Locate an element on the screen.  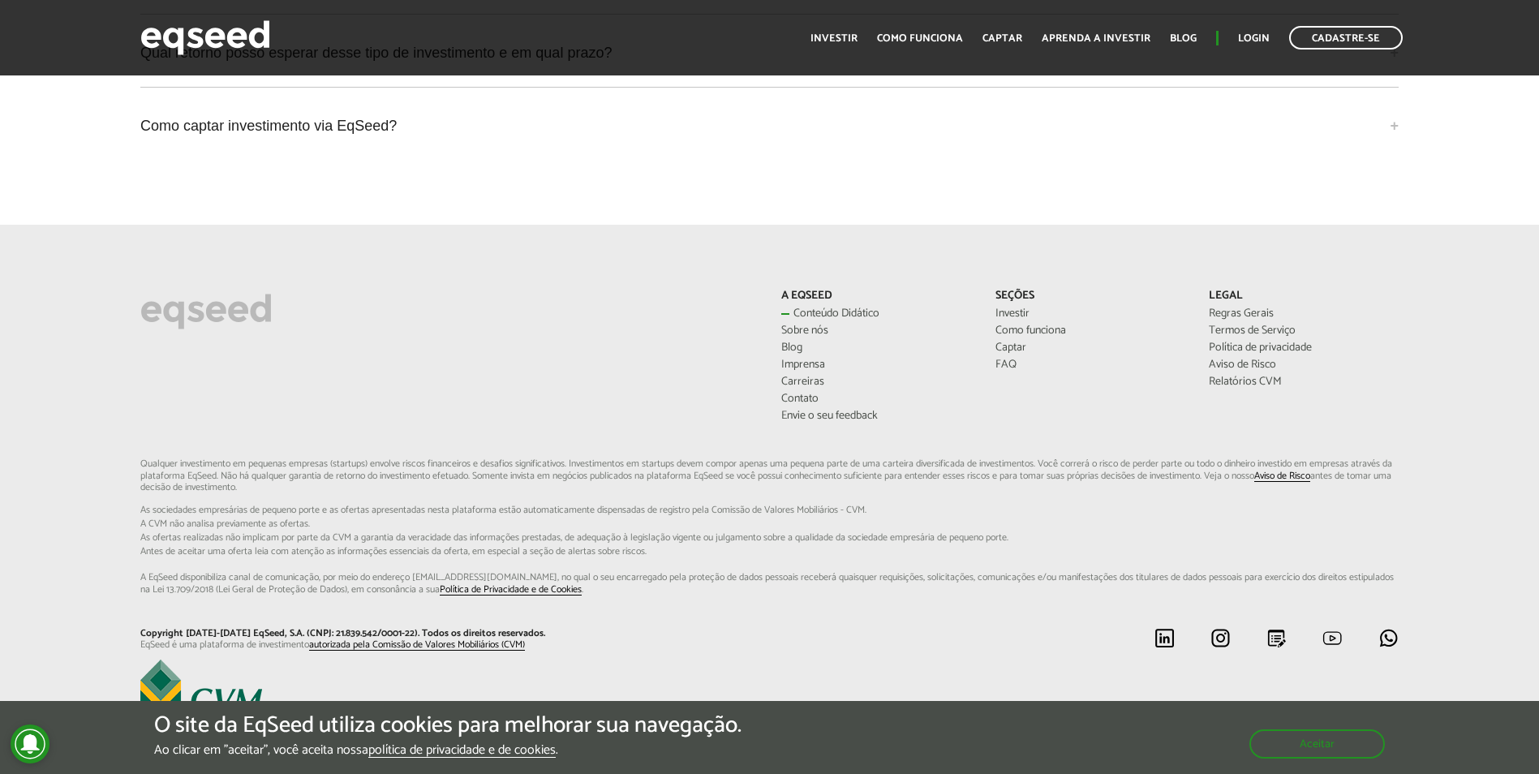
a: autorizada pela Comissão de Valores Mobiliários (CVM) is located at coordinates (417, 645).